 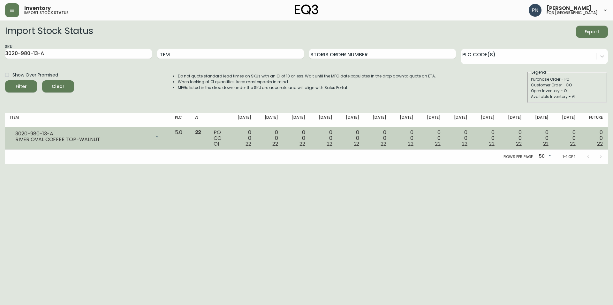 I want to click on span: Export, so click(x=592, y=32).